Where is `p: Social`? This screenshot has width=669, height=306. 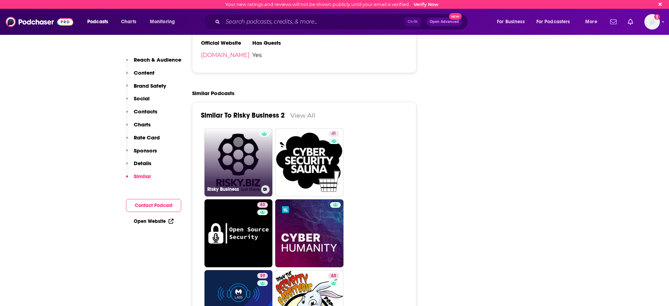
p: Social is located at coordinates (141, 98).